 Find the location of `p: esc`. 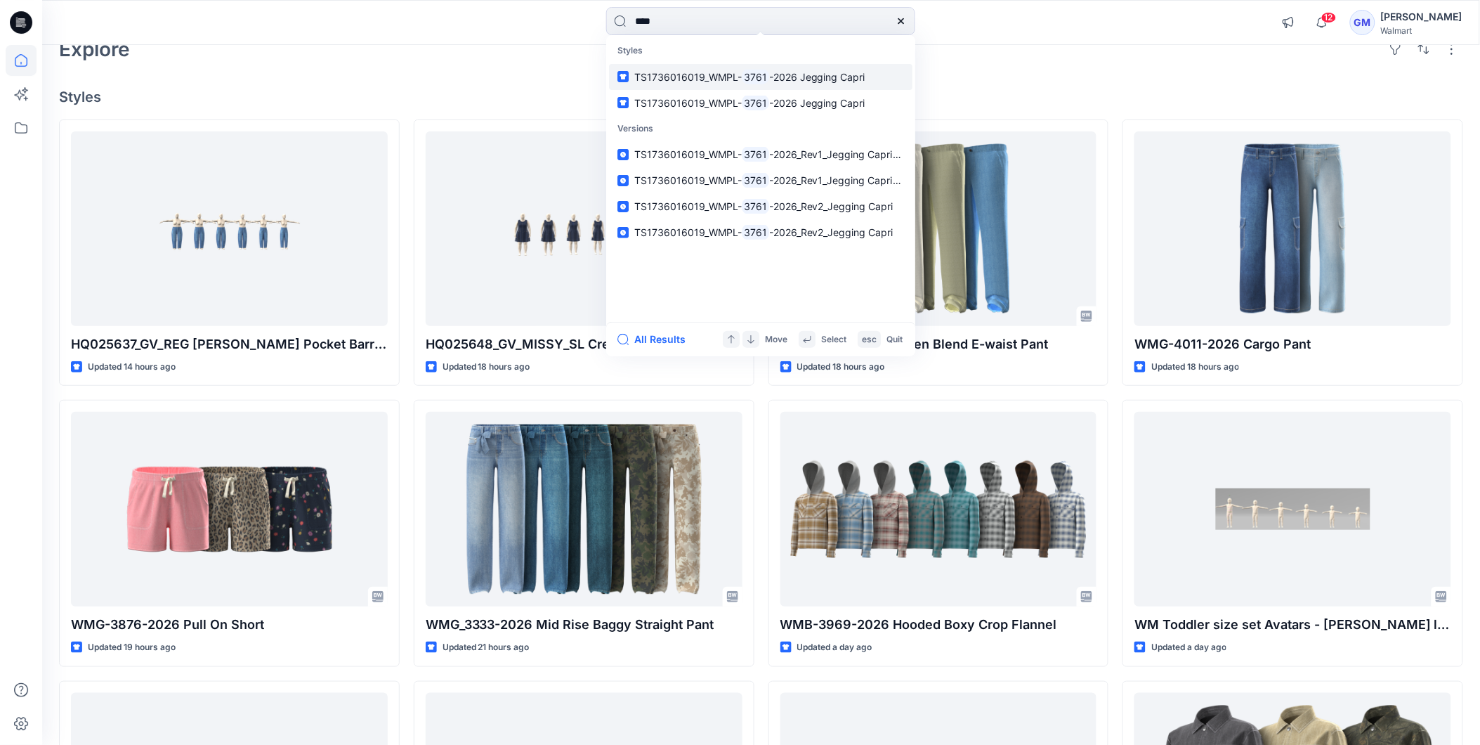

p: esc is located at coordinates (869, 339).